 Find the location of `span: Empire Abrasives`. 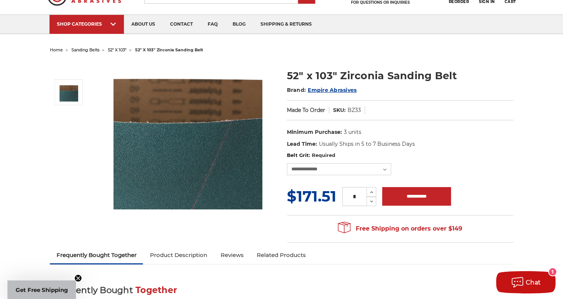

span: Empire Abrasives is located at coordinates (332, 90).